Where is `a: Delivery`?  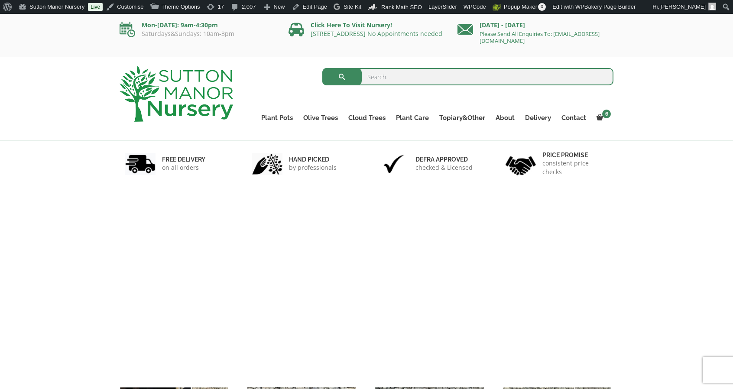 a: Delivery is located at coordinates (538, 118).